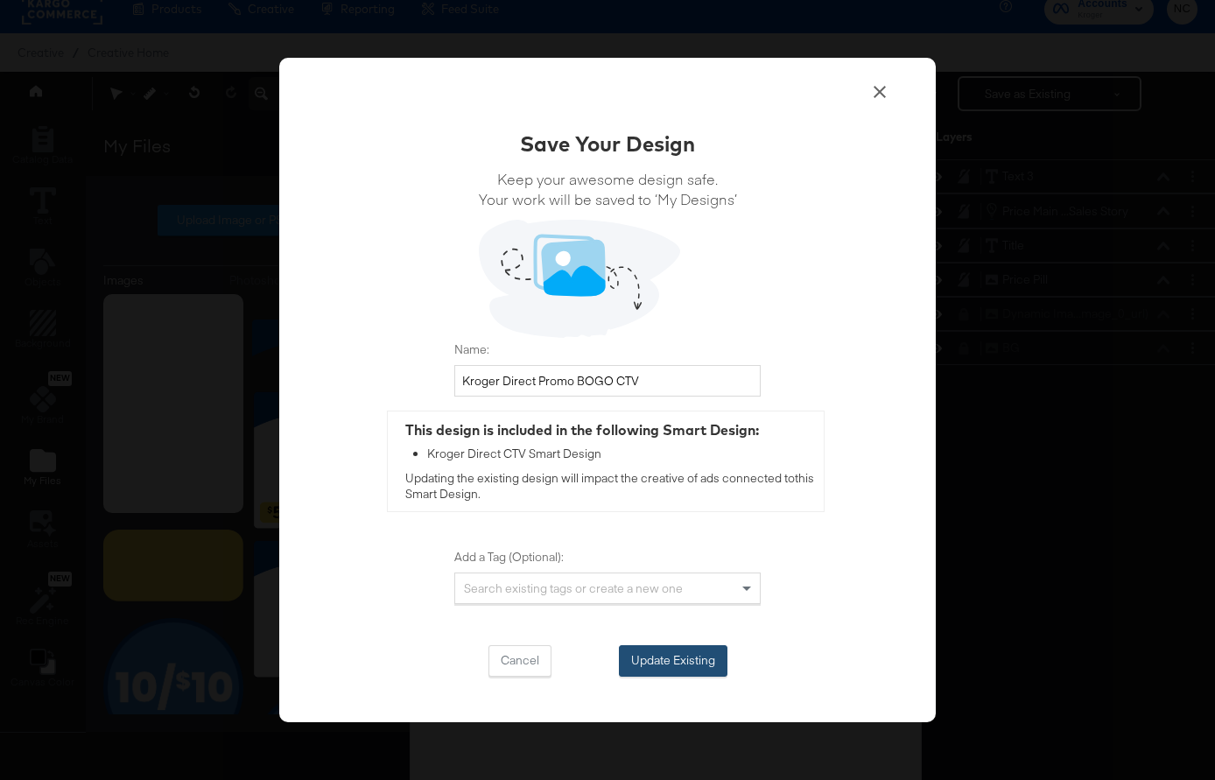 This screenshot has height=780, width=1215. What do you see at coordinates (607, 557) in the screenshot?
I see `label: Add a Tag (Optional):` at bounding box center [607, 557].